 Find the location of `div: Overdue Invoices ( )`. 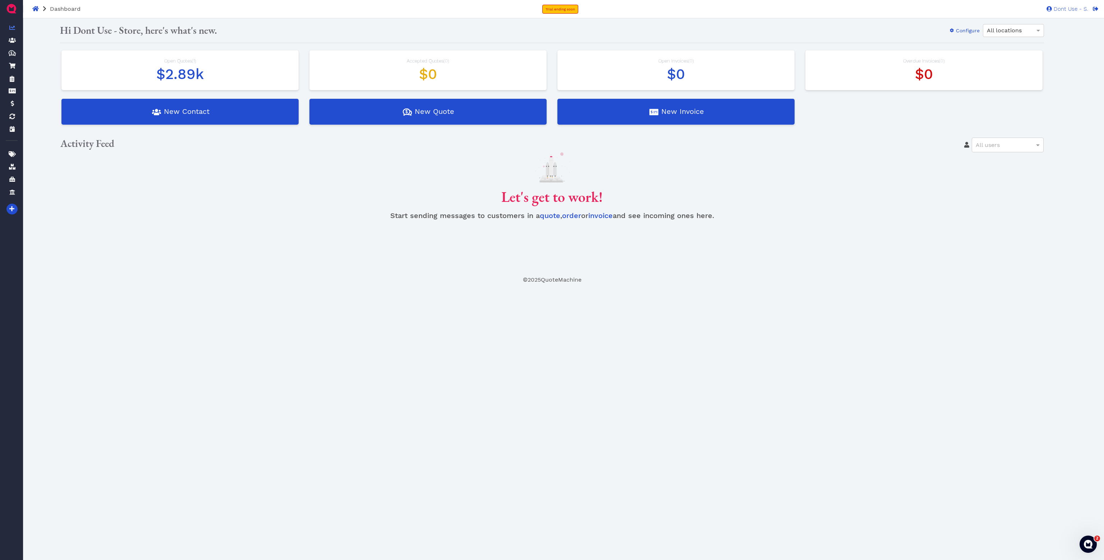

div: Overdue Invoices ( ) is located at coordinates (924, 61).